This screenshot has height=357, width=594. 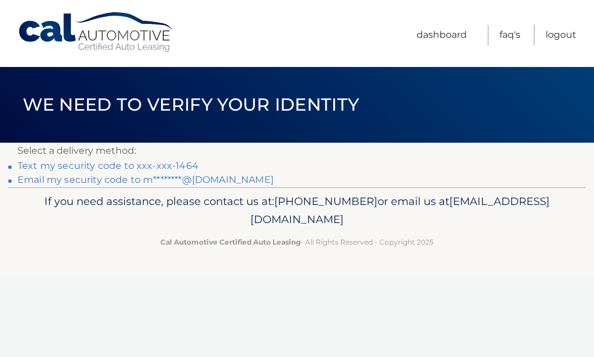 What do you see at coordinates (230, 242) in the screenshot?
I see `strong: Cal Automotive Certified Auto Leasing` at bounding box center [230, 242].